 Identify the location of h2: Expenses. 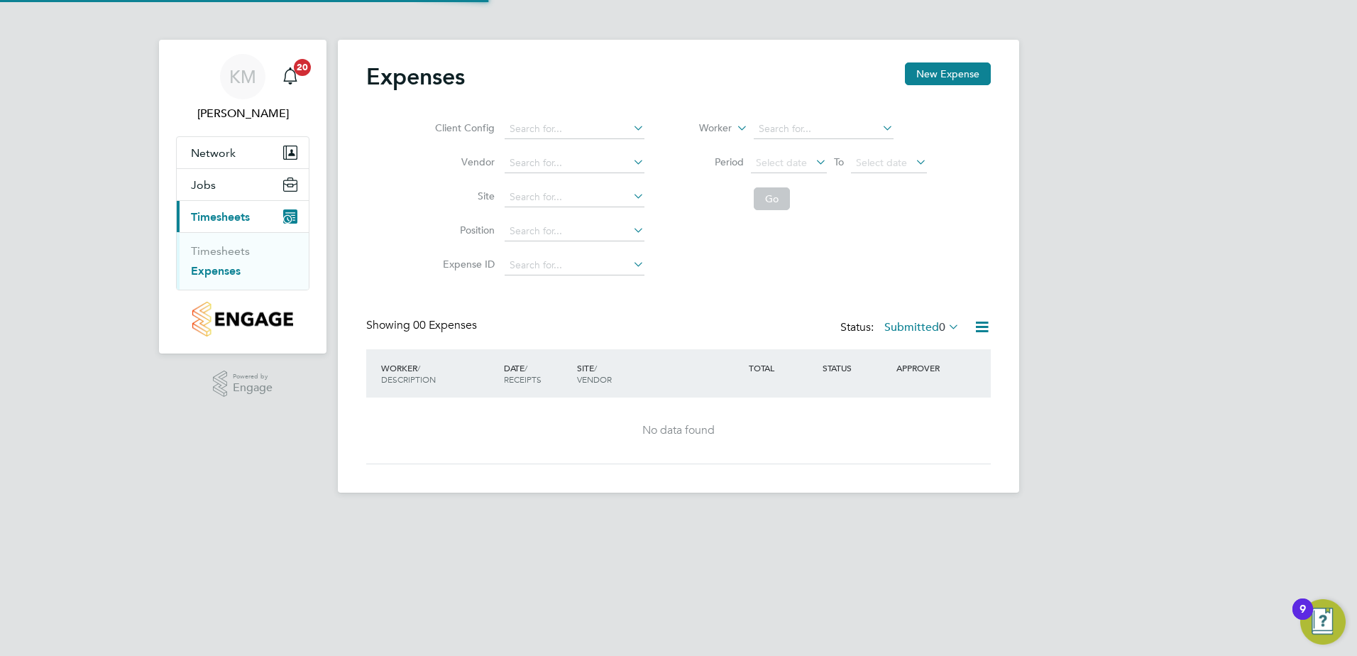
(415, 77).